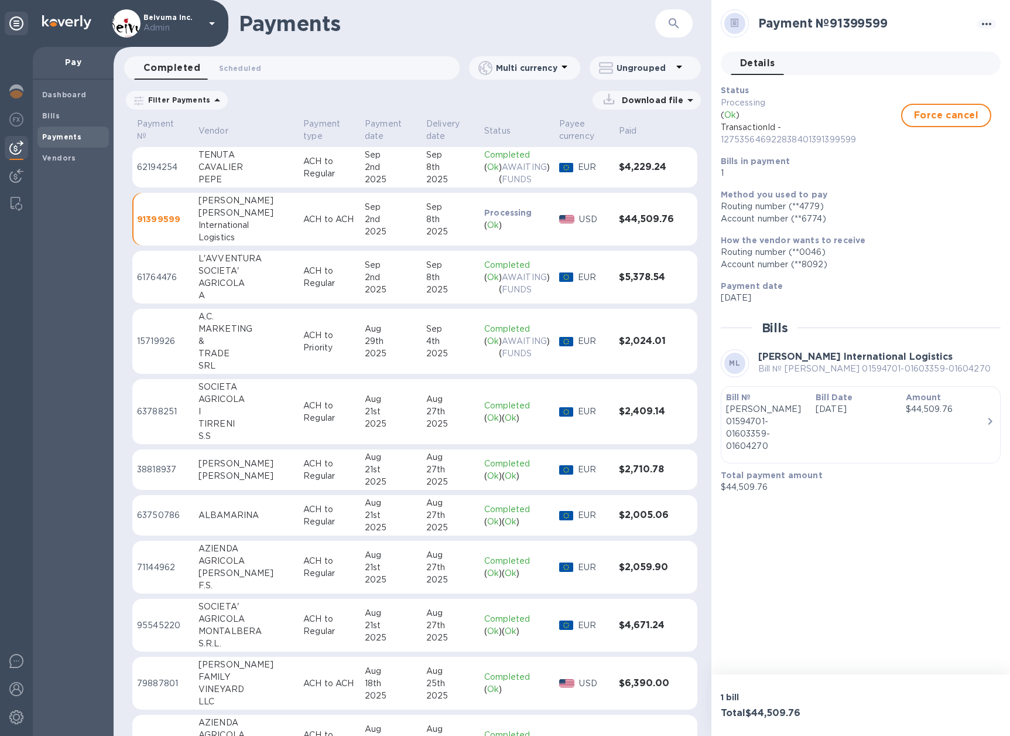  I want to click on span: Paid, so click(635, 131).